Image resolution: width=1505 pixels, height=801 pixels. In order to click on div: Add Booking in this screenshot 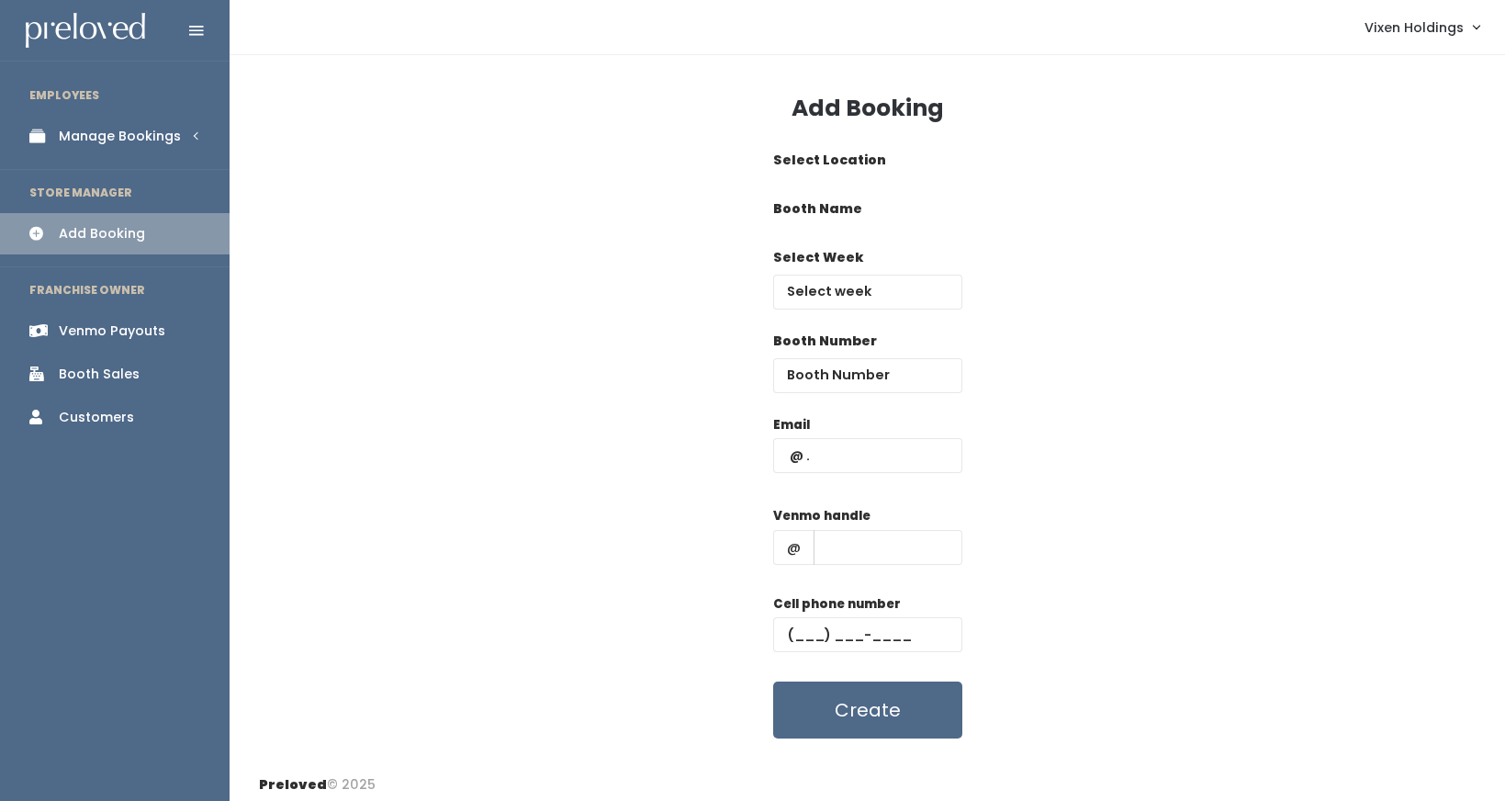, I will do `click(102, 233)`.